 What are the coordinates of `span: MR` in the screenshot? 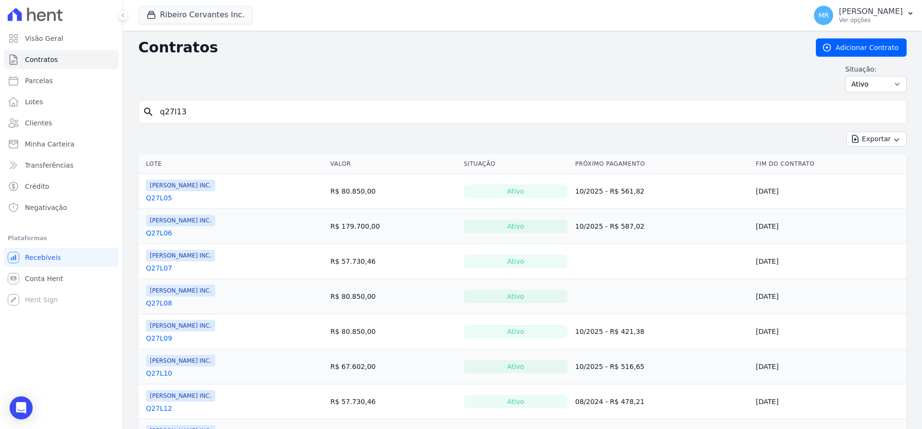 It's located at (824, 15).